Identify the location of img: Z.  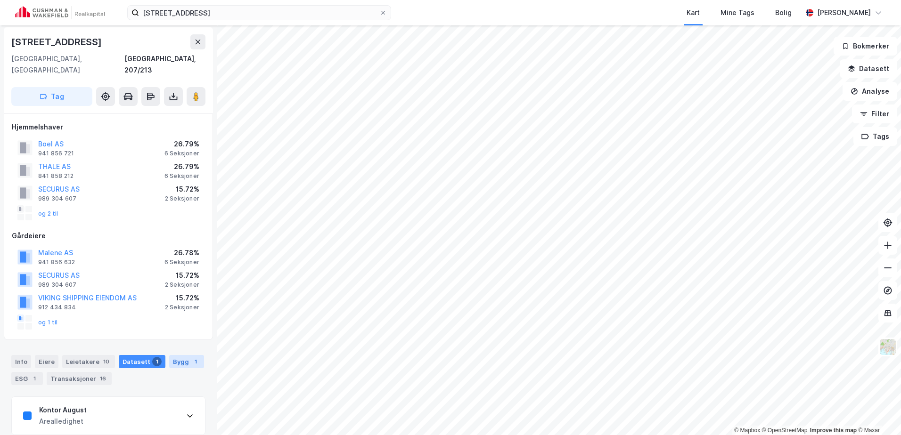
(887, 347).